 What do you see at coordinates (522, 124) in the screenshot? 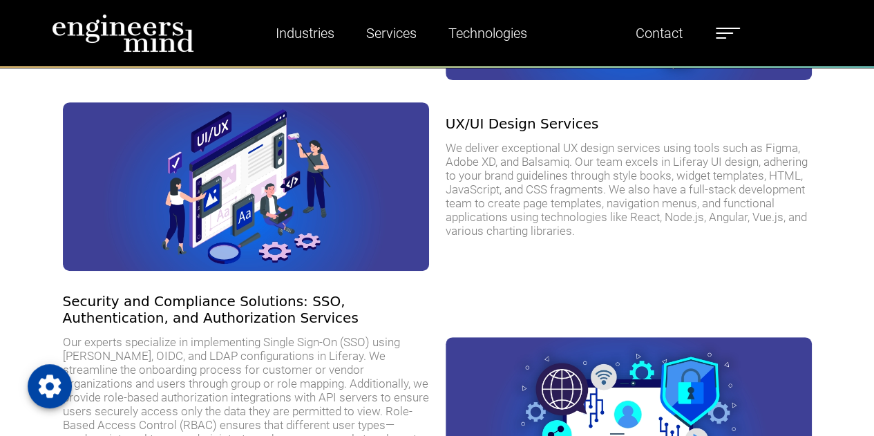
I see `h5: UX/UI Design Services` at bounding box center [522, 124].